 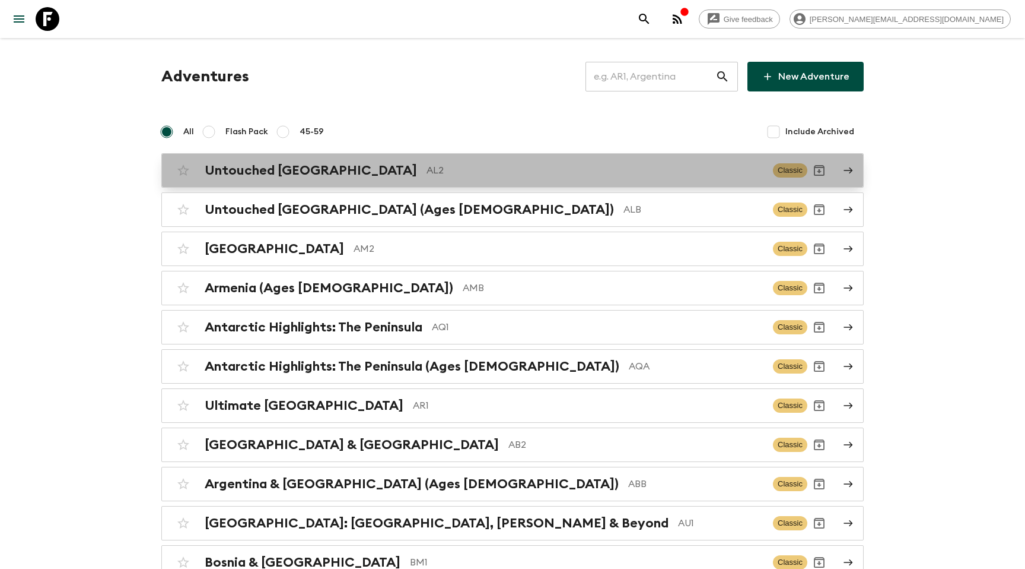 I want to click on a: Antarctic Highlights: The PeninsulaAQ1ClassicArchive, so click(x=513, y=327).